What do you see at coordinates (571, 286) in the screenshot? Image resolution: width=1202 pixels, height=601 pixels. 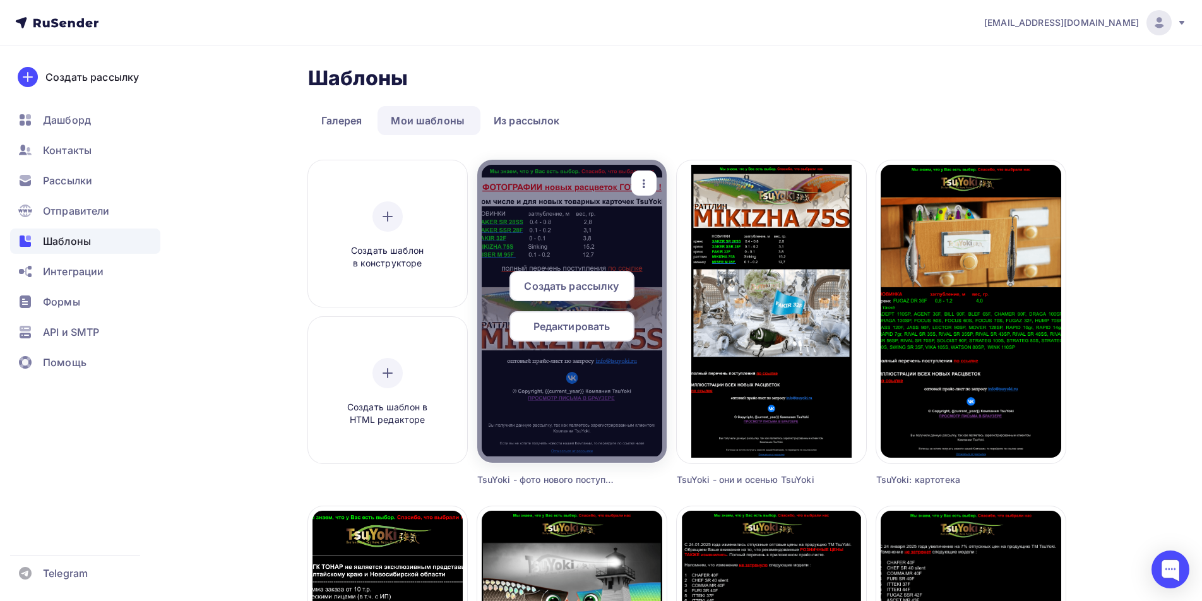 I see `span: Создать рассылку` at bounding box center [571, 286].